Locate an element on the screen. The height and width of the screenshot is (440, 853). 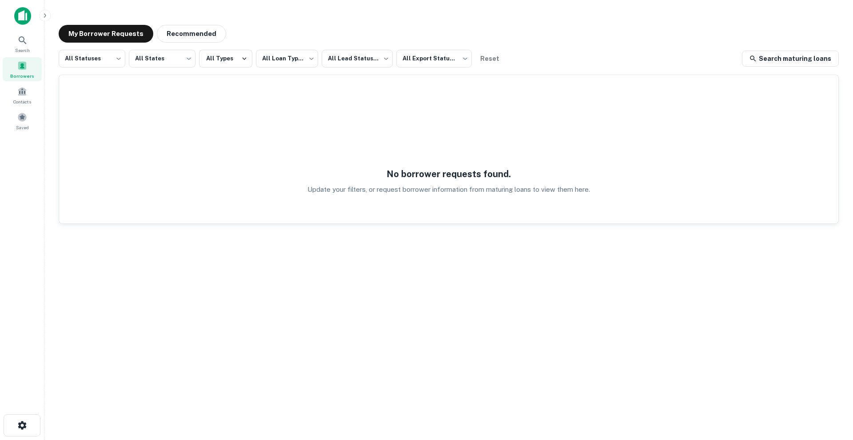
div: Saved is located at coordinates (22, 121).